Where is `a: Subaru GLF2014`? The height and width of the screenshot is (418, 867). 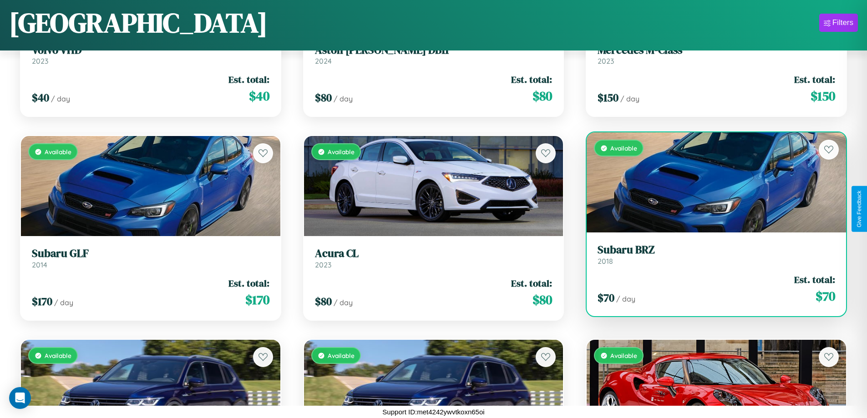 a: Subaru GLF2014 is located at coordinates (151, 258).